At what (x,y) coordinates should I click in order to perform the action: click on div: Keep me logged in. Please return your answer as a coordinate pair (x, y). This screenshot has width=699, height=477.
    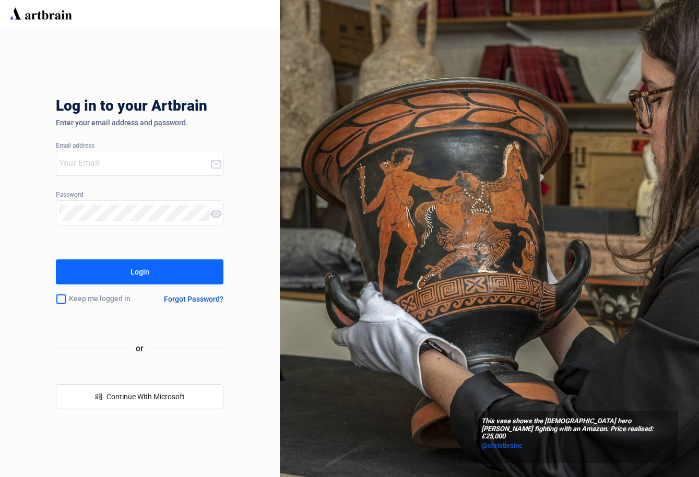
    Looking at the image, I should click on (102, 299).